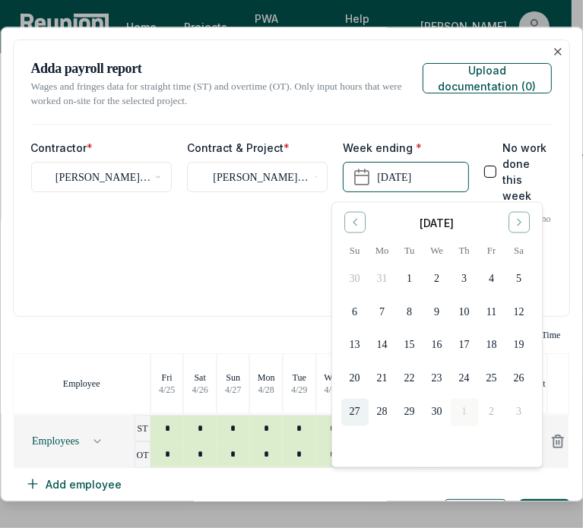 This screenshot has height=528, width=583. Describe the element at coordinates (143, 428) in the screenshot. I see `p: ST` at that location.